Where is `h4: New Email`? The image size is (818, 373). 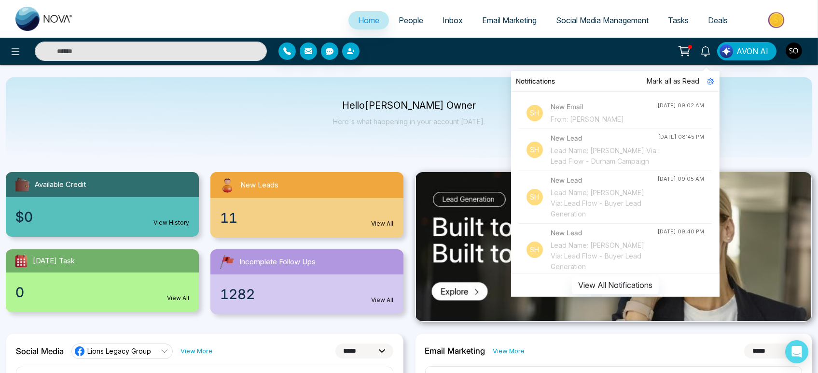
h4: New Email is located at coordinates (604, 107).